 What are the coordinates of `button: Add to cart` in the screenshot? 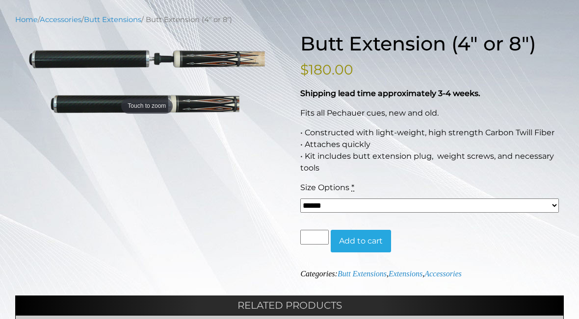 It's located at (361, 241).